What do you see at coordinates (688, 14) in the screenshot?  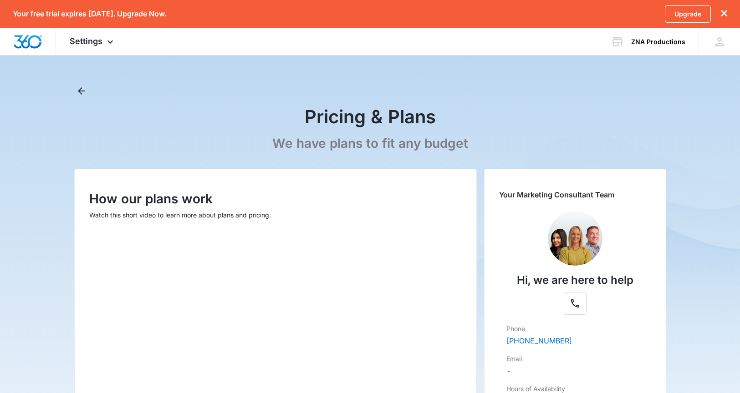 I see `a: Upgrade` at bounding box center [688, 14].